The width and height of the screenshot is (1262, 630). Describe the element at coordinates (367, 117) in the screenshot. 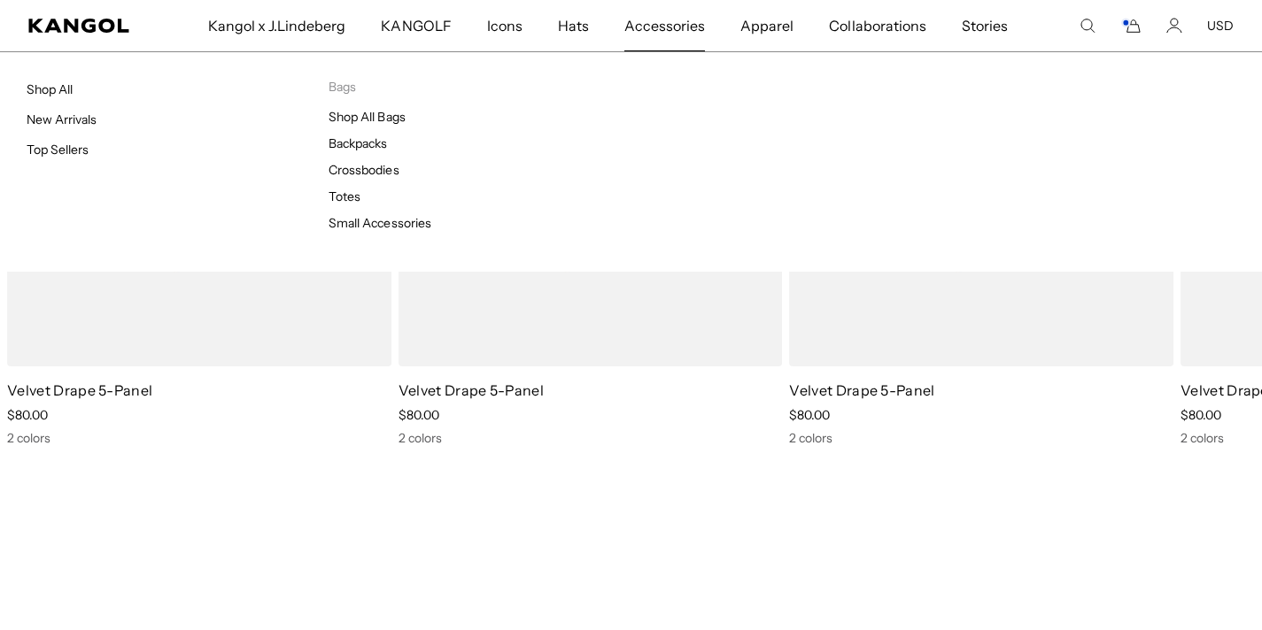

I see `a: Shop All Bags` at that location.